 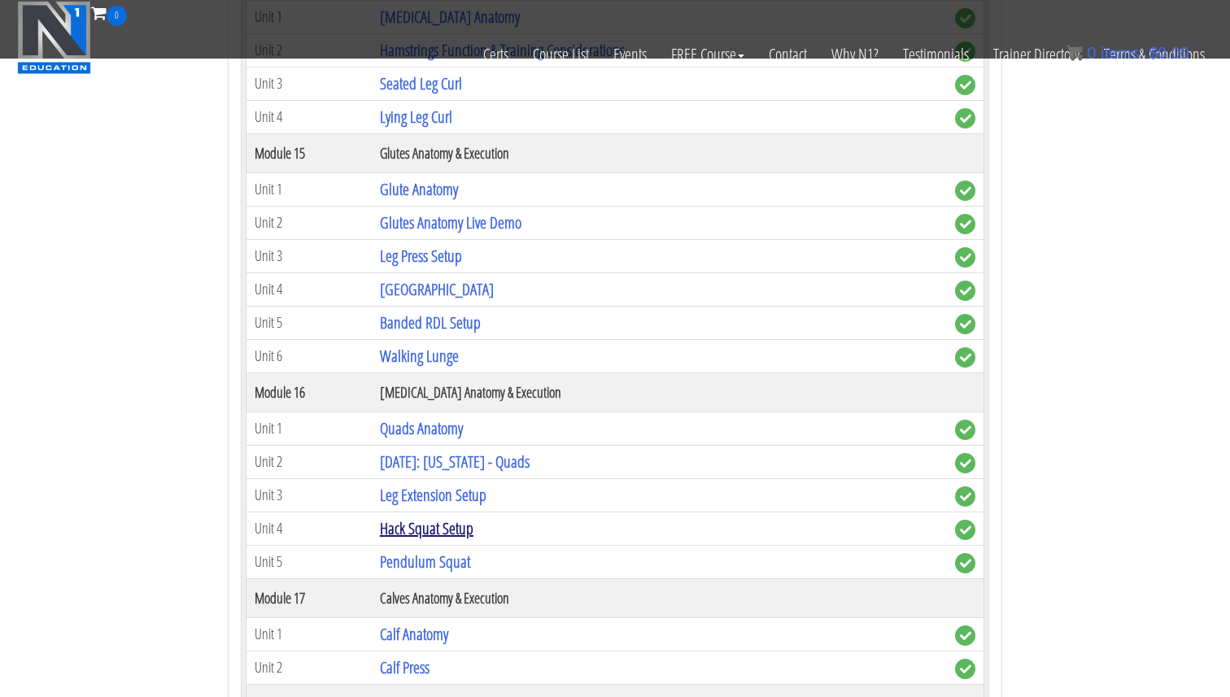 What do you see at coordinates (708, 55) in the screenshot?
I see `a: FREE Course` at bounding box center [708, 55].